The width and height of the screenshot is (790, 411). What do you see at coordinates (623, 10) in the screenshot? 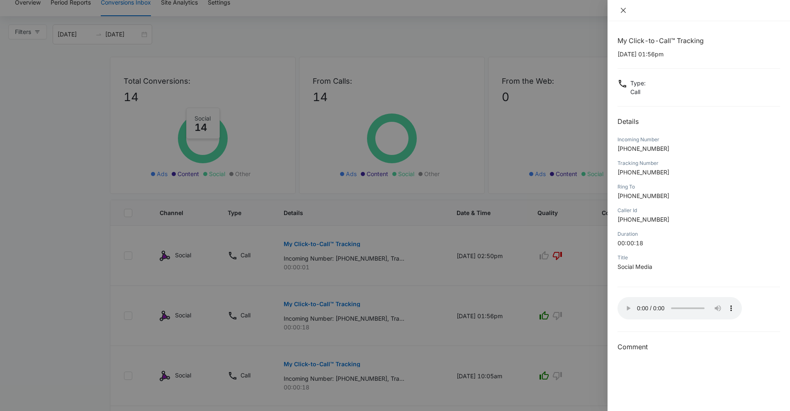
I see `button: Close` at bounding box center [623, 10].